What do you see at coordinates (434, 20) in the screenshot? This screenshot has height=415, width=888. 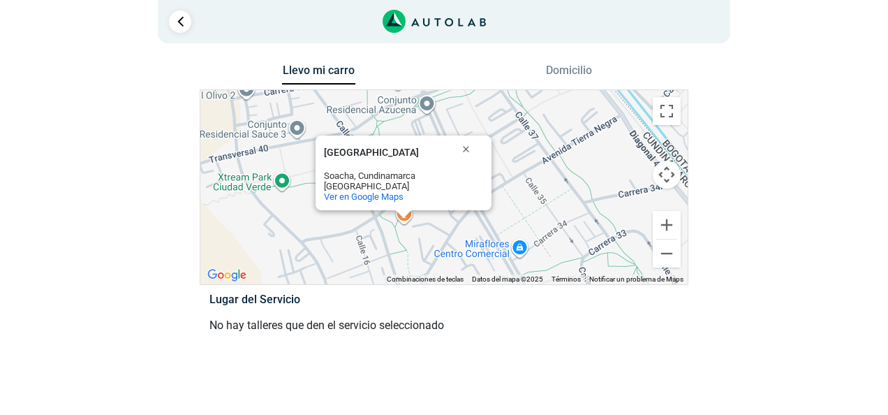 I see `a: Link al sitio de autolab` at bounding box center [434, 20].